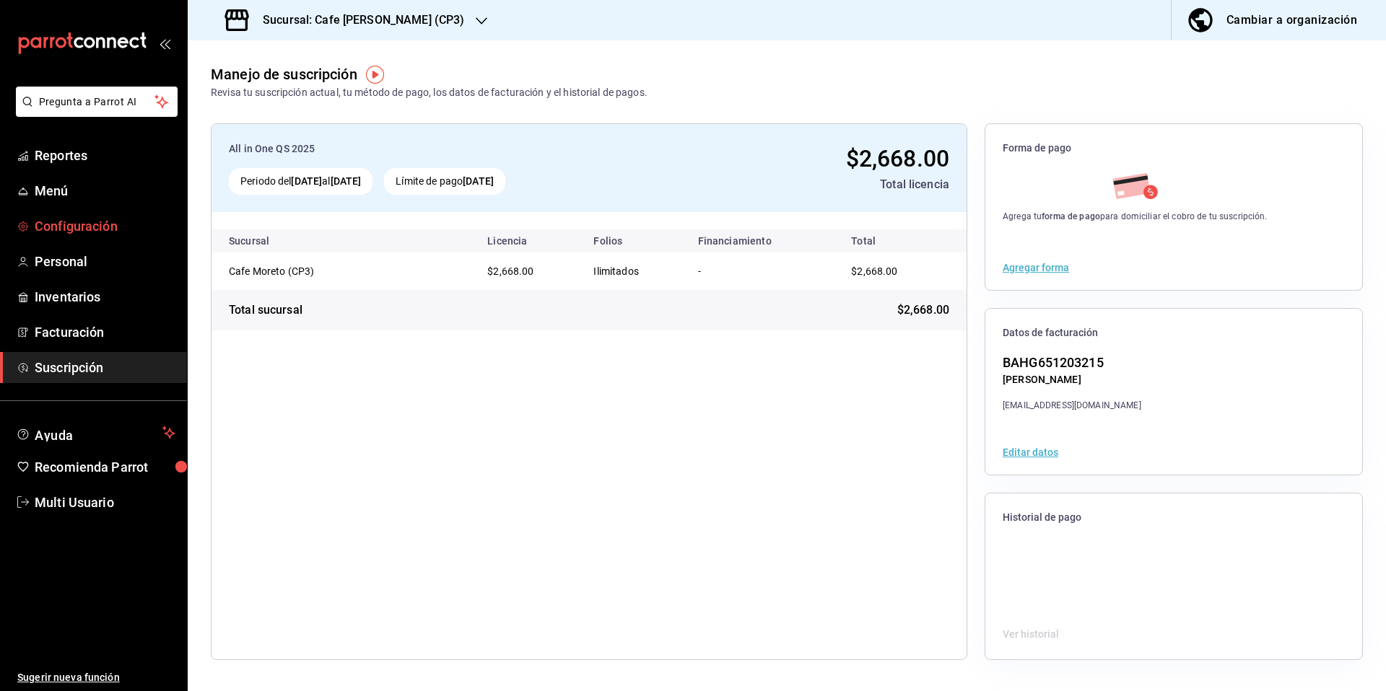 This screenshot has width=1386, height=691. What do you see at coordinates (634, 271) in the screenshot?
I see `td: Ilimitados` at bounding box center [634, 271].